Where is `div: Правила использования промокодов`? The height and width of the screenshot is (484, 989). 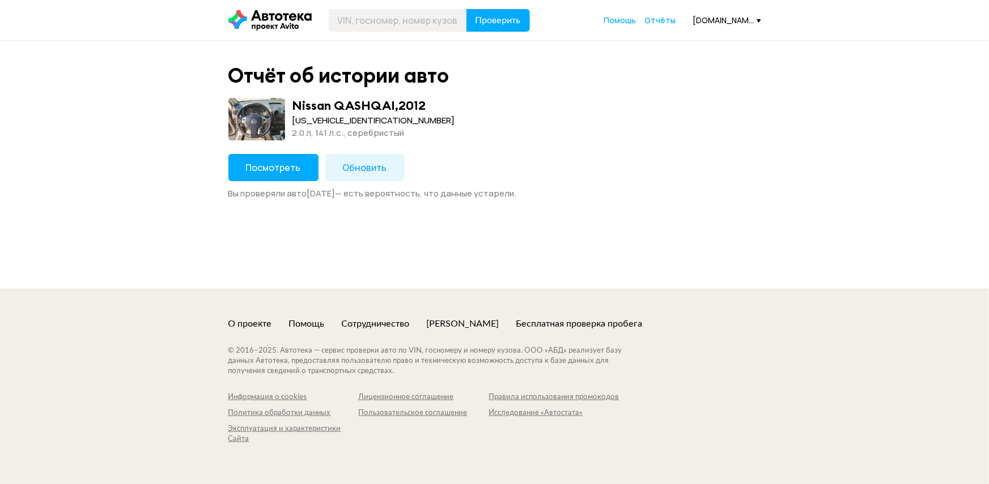
div: Правила использования промокодов is located at coordinates (554, 398).